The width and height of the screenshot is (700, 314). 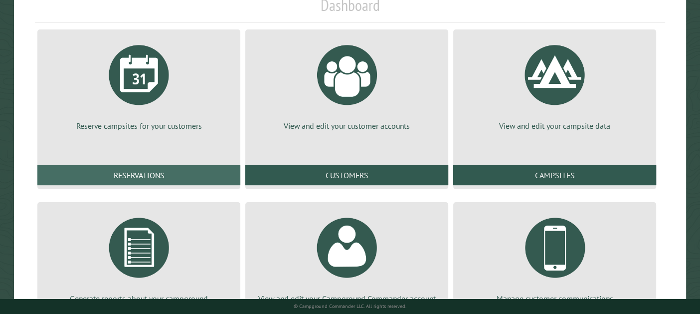 What do you see at coordinates (347, 84) in the screenshot?
I see `a: View and edit your customer accounts` at bounding box center [347, 84].